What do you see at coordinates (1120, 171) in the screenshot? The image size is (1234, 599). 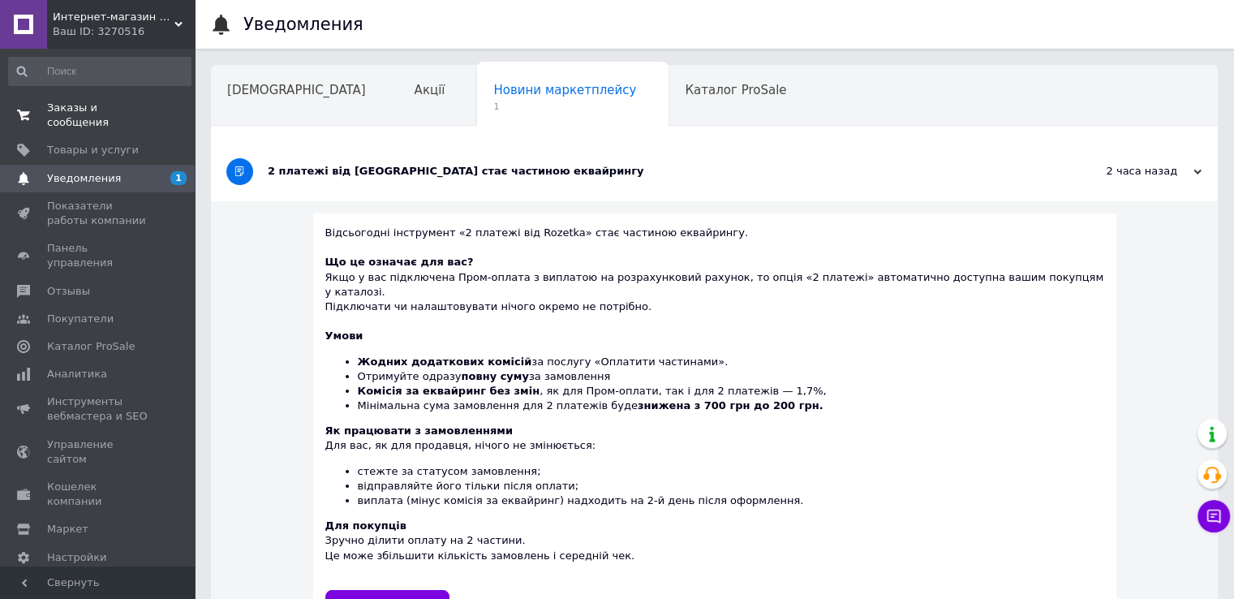 I see `div: 2 часа назад` at bounding box center [1120, 171].